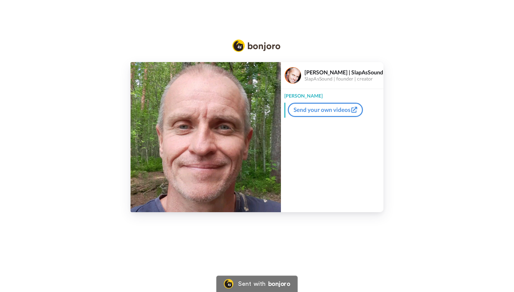  Describe the element at coordinates (344, 79) in the screenshot. I see `div: SlapAsSound | founder | creator` at that location.